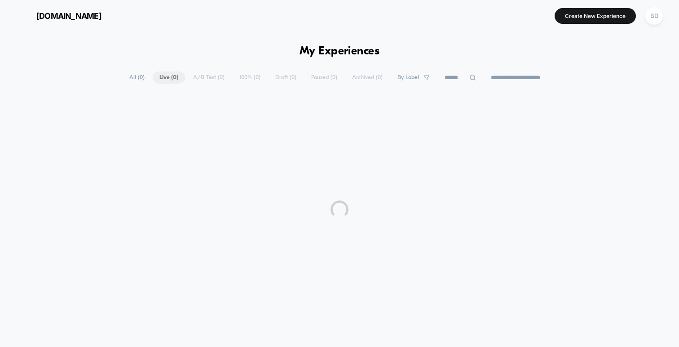 The width and height of the screenshot is (679, 347). Describe the element at coordinates (654, 16) in the screenshot. I see `button: BD` at that location.